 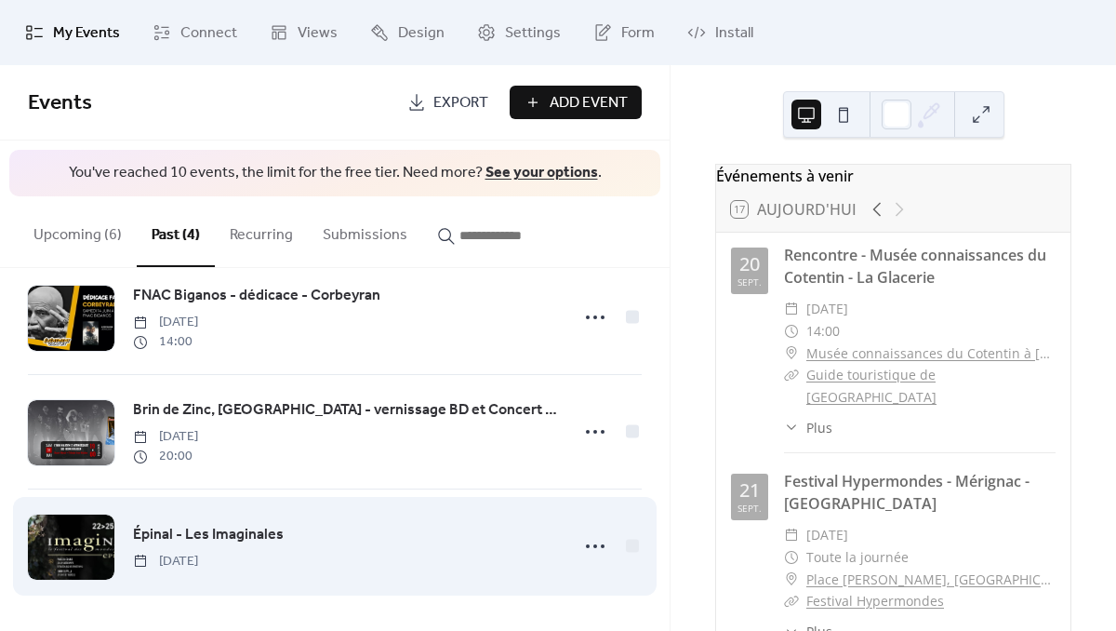 What do you see at coordinates (447, 102) in the screenshot?
I see `a: Export` at bounding box center [447, 102].